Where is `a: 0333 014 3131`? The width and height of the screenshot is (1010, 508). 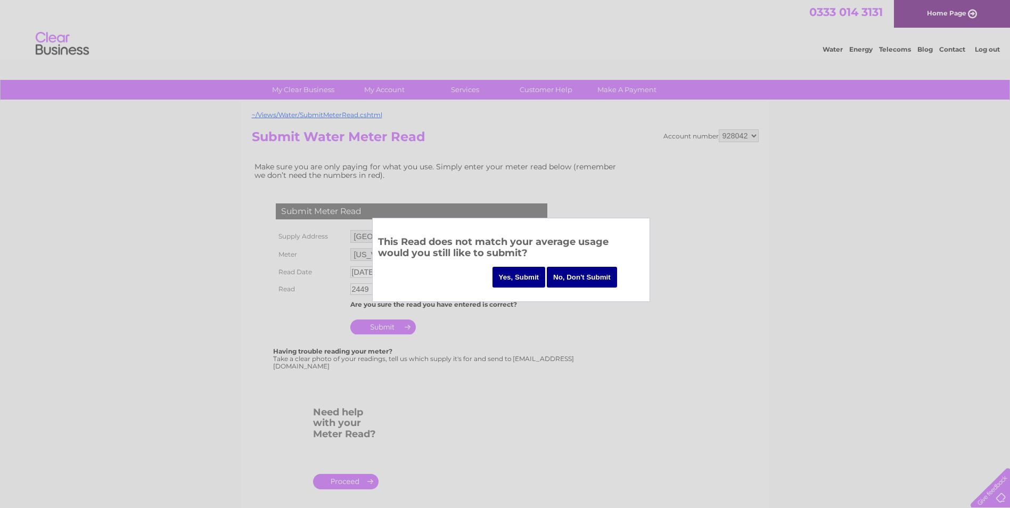 a: 0333 014 3131 is located at coordinates (846, 12).